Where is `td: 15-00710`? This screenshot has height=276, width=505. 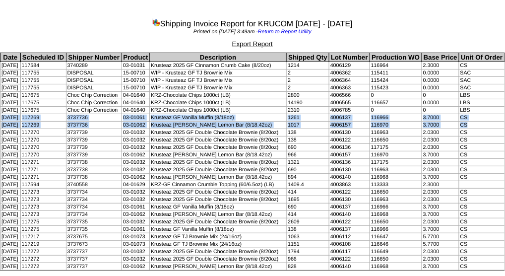 td: 15-00710 is located at coordinates (135, 73).